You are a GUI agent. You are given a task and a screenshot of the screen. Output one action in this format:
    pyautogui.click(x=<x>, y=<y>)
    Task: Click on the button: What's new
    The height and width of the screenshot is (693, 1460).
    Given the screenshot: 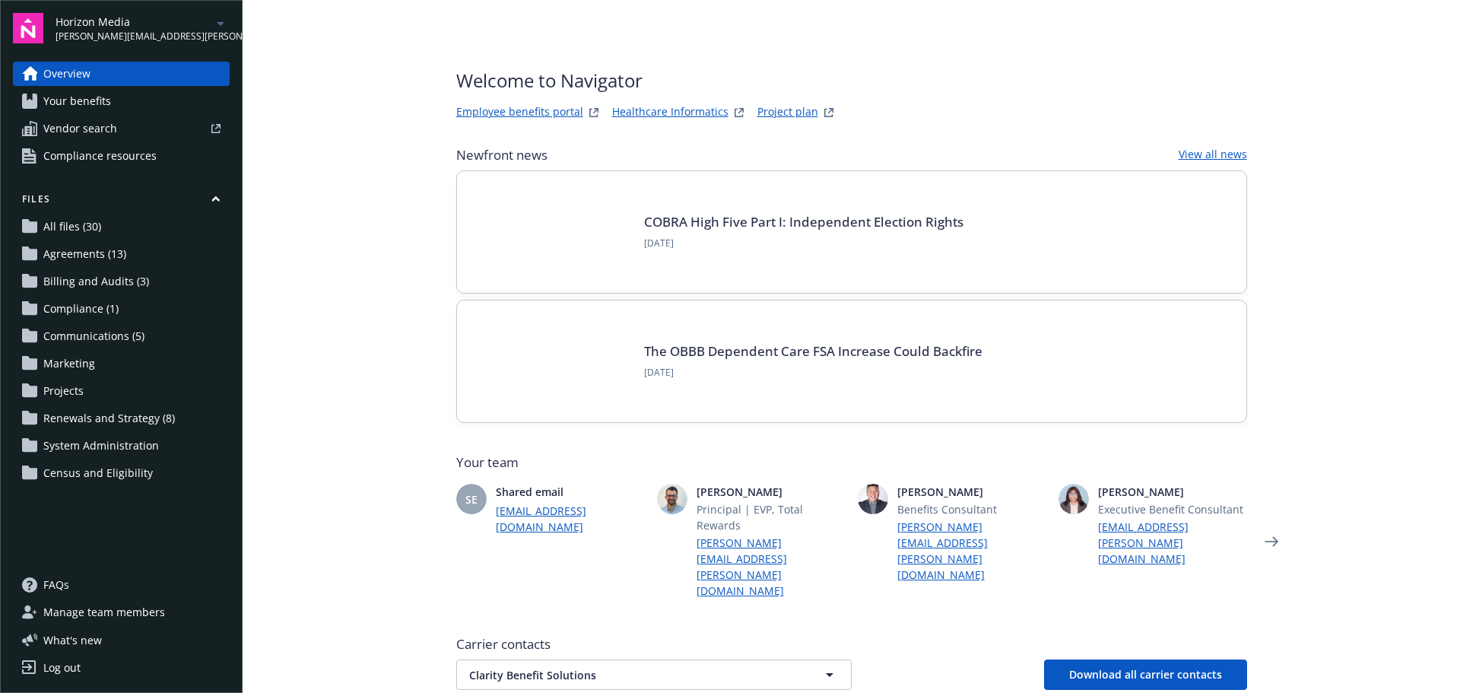 What is the action you would take?
    pyautogui.click(x=69, y=639)
    